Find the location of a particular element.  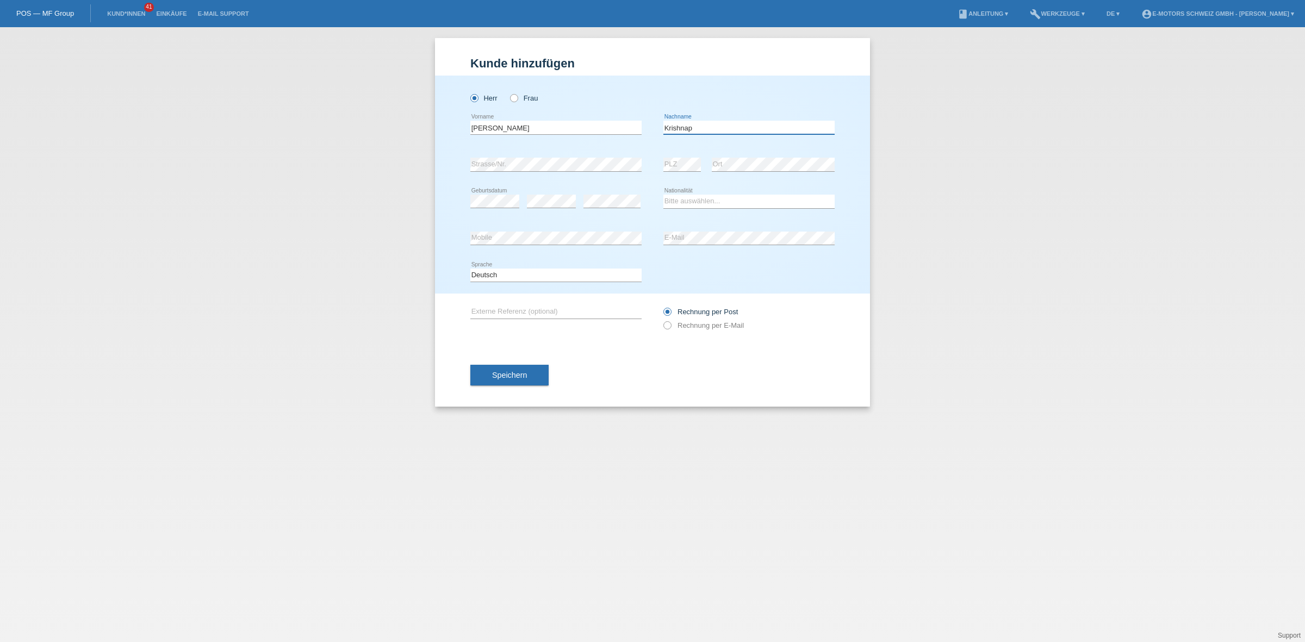

a: Support is located at coordinates (1290, 636).